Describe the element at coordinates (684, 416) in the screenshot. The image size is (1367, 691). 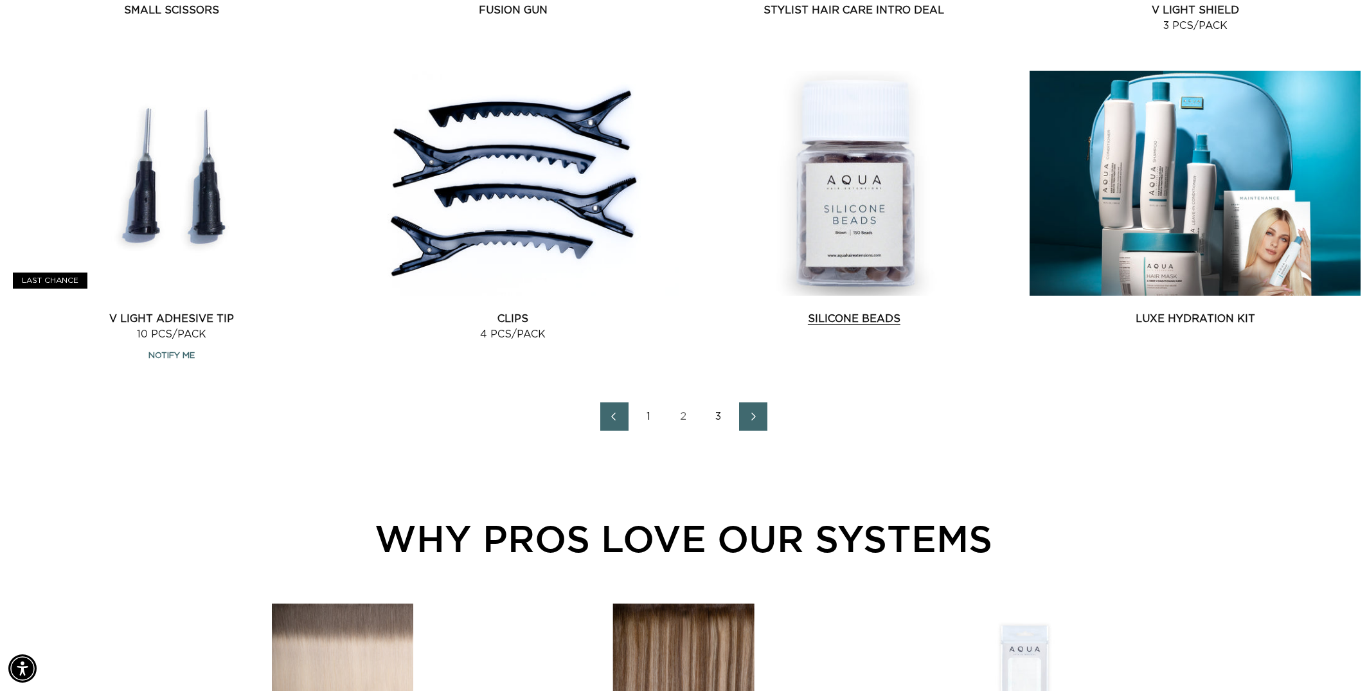
I see `a: Page 2` at that location.